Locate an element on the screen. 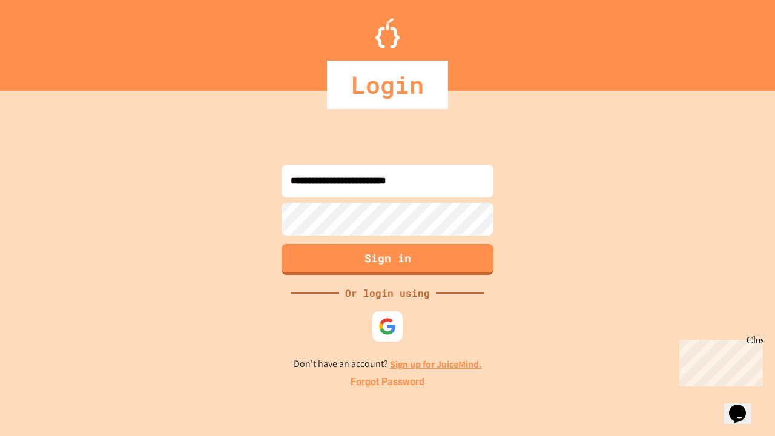  div: Chat with us now!Close is located at coordinates (44, 41).